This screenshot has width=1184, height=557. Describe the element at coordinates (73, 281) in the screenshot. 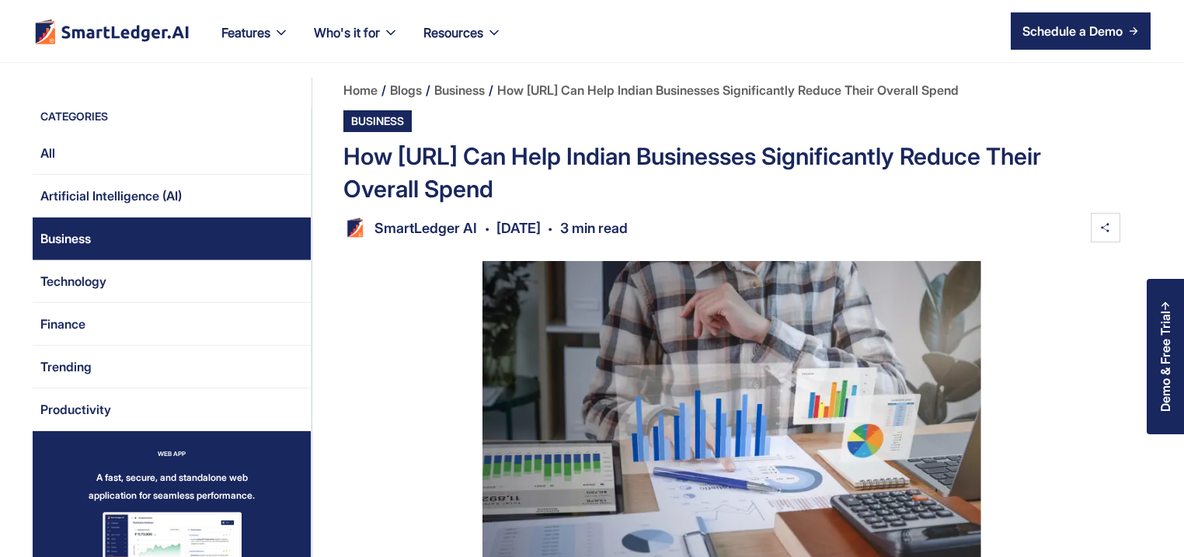

I see `div: Technology` at that location.